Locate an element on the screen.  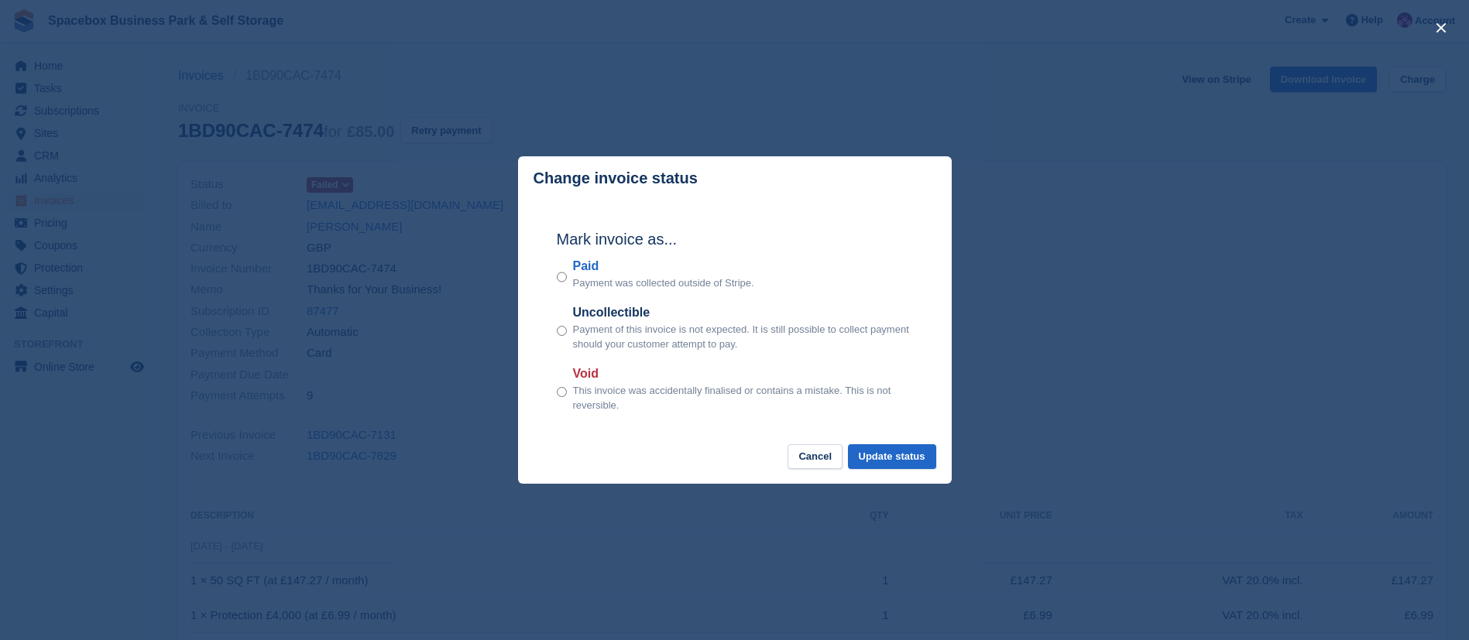
label: Uncollectible is located at coordinates (742, 313).